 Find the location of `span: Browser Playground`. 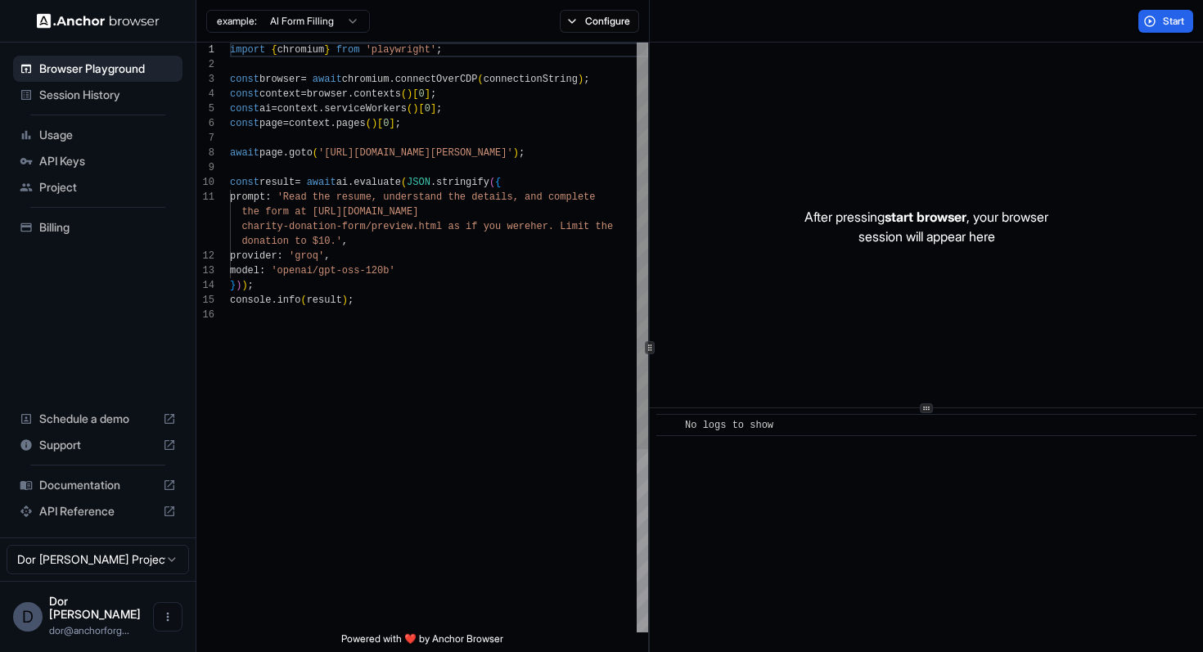

span: Browser Playground is located at coordinates (107, 69).